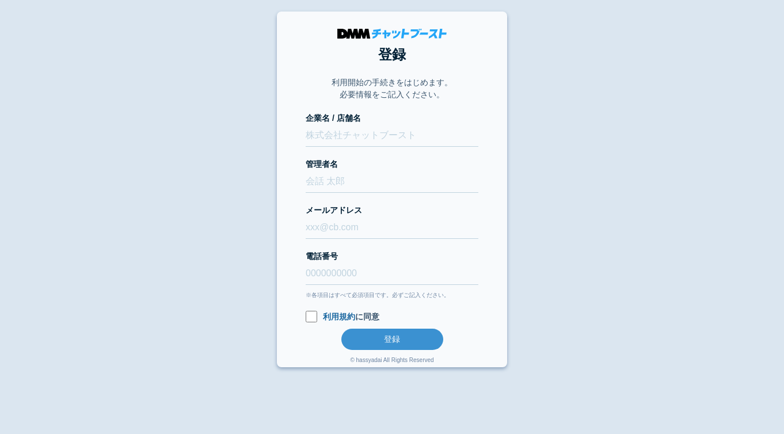  What do you see at coordinates (392, 164) in the screenshot?
I see `label: 管理者名` at bounding box center [392, 164].